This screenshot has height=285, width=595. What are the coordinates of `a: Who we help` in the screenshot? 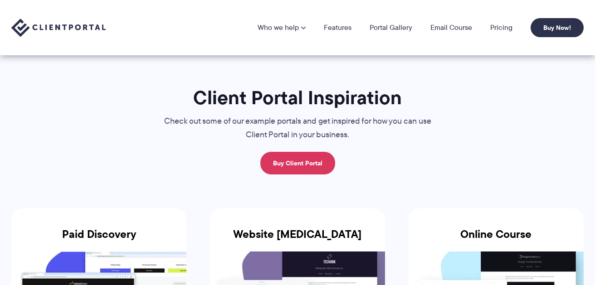 It's located at (282, 28).